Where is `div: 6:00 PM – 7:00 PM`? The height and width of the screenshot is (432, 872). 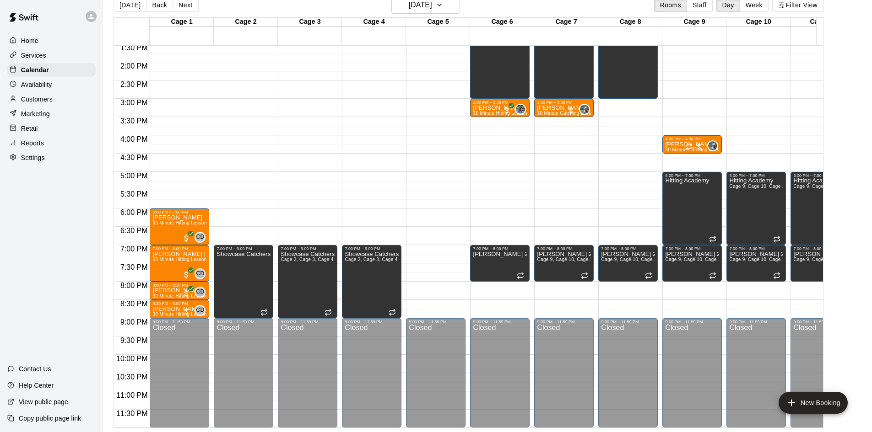
div: 6:00 PM – 7:00 PM is located at coordinates (179, 212).